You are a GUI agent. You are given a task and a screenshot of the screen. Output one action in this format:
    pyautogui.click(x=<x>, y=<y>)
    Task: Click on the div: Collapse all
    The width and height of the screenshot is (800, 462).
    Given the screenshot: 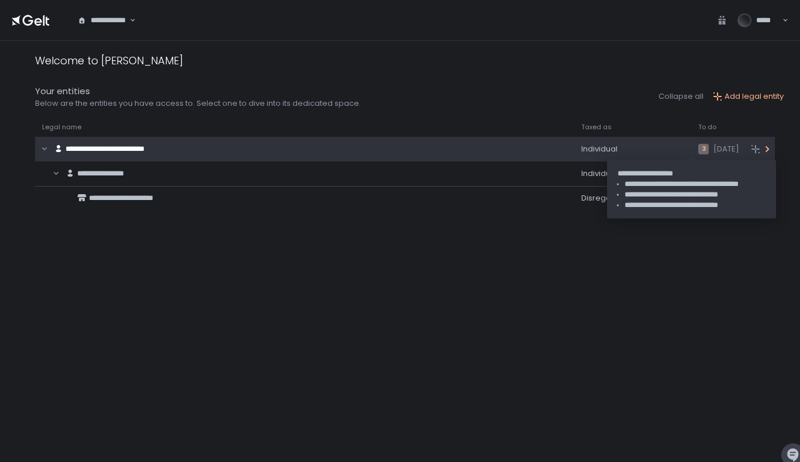 What is the action you would take?
    pyautogui.click(x=681, y=97)
    